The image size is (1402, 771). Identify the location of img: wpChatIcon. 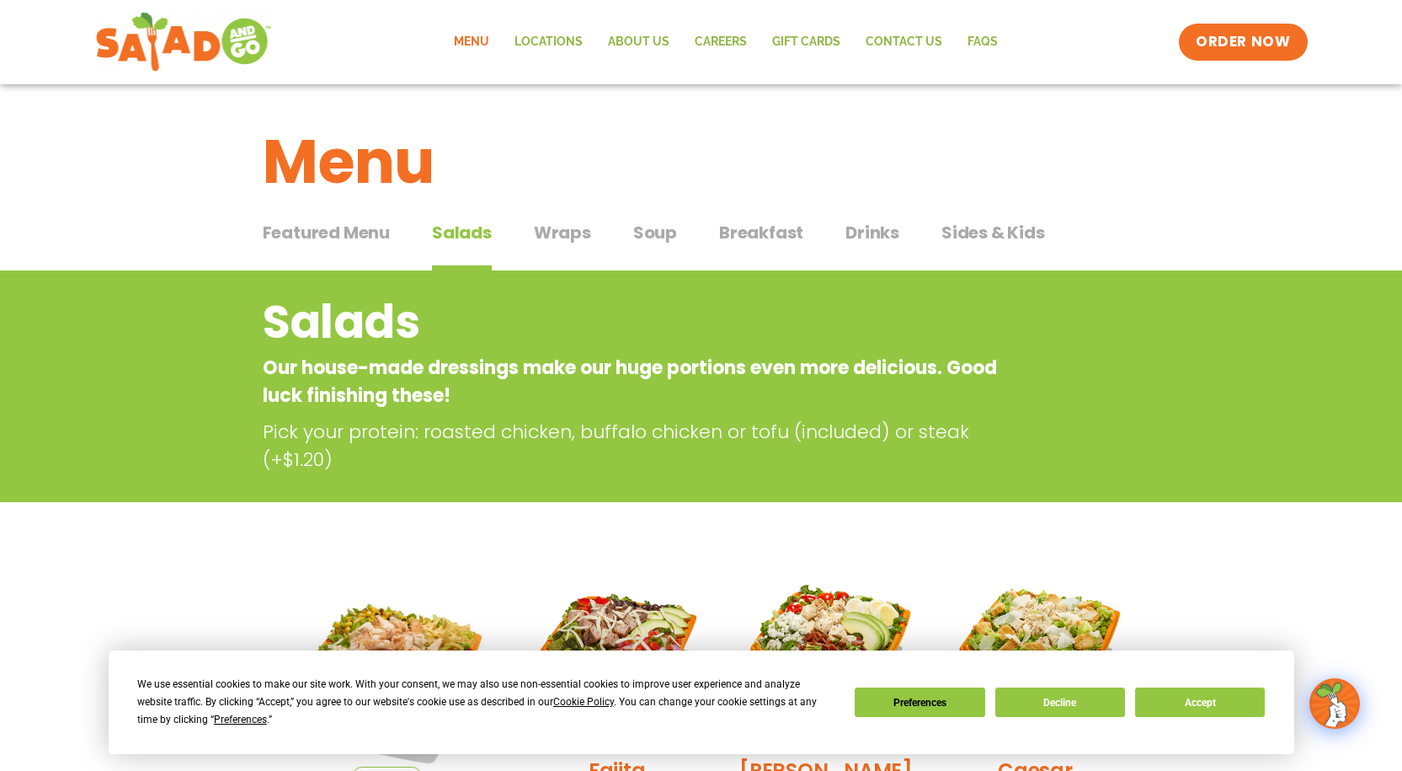
(1335, 703).